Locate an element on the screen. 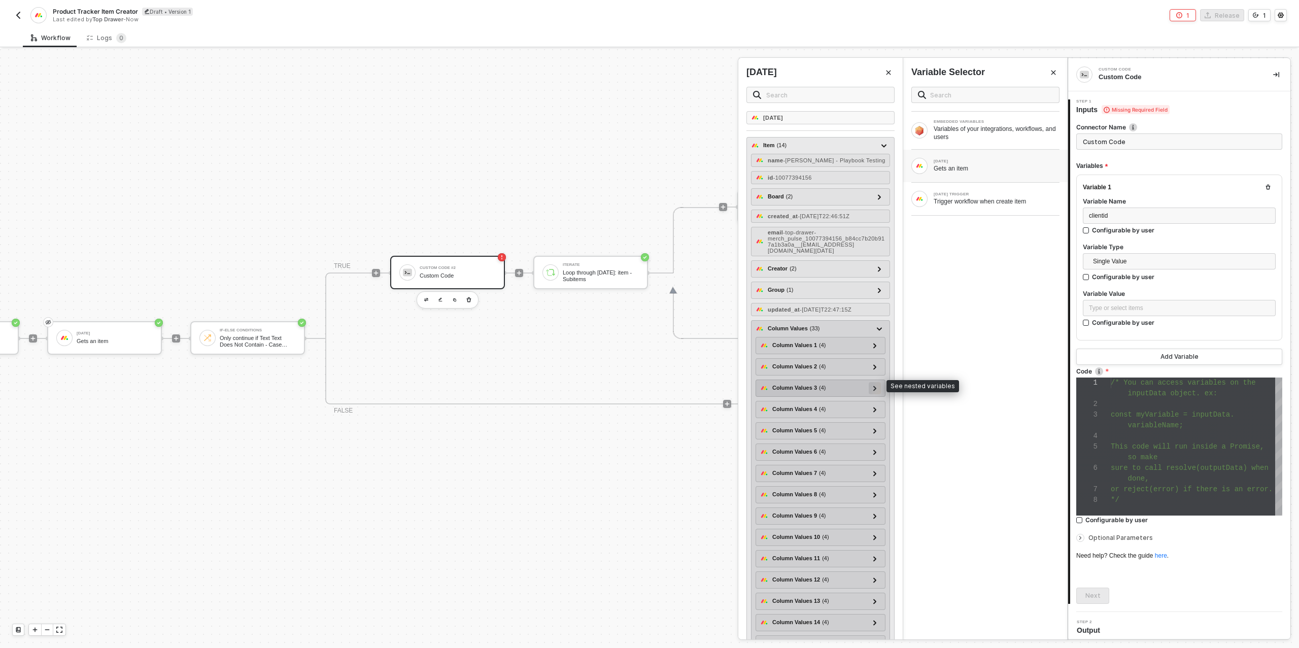 Image resolution: width=1299 pixels, height=648 pixels. img: column_values-12 is located at coordinates (764, 580).